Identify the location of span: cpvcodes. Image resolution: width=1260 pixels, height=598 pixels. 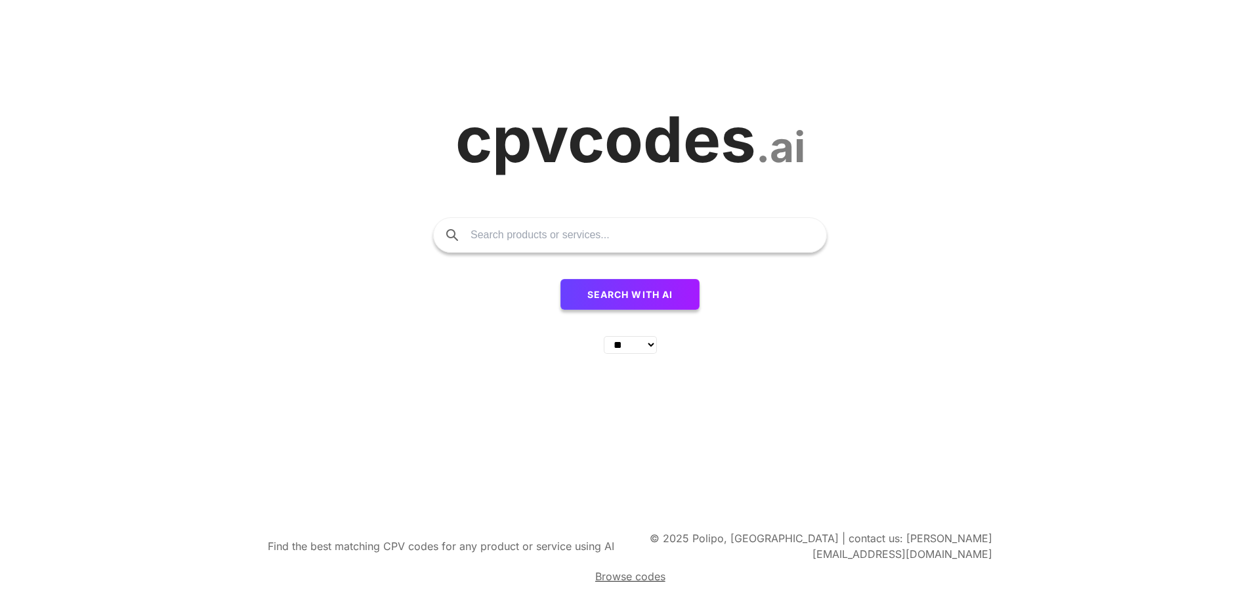
(606, 139).